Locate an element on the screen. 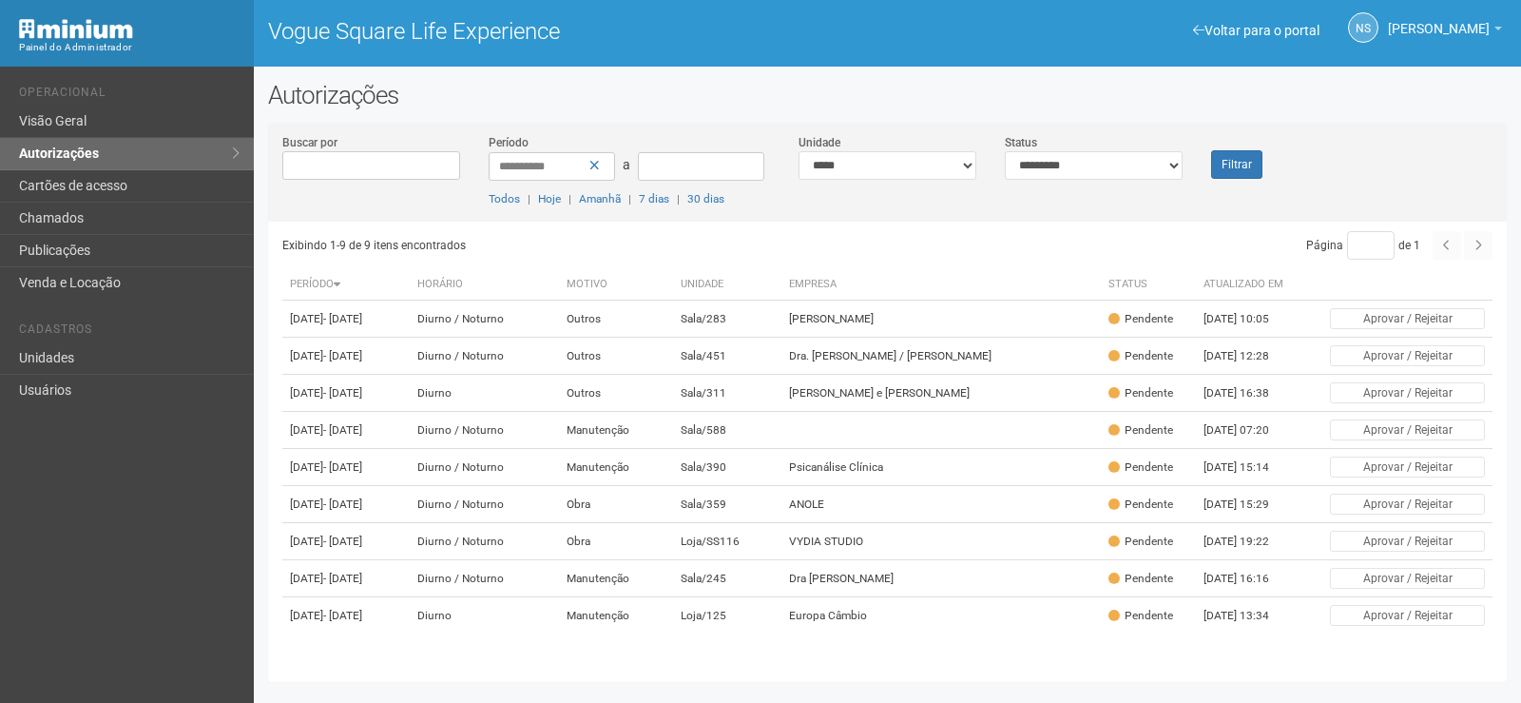  label: Status is located at coordinates (1021, 143).